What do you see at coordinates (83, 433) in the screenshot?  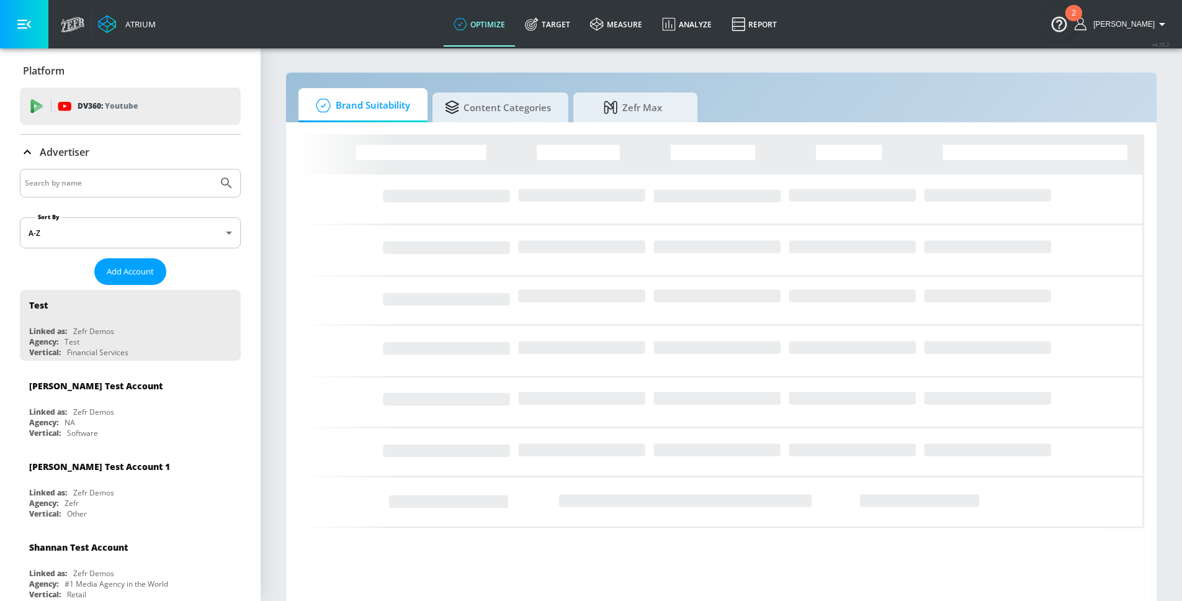 I see `div: Software` at bounding box center [83, 433].